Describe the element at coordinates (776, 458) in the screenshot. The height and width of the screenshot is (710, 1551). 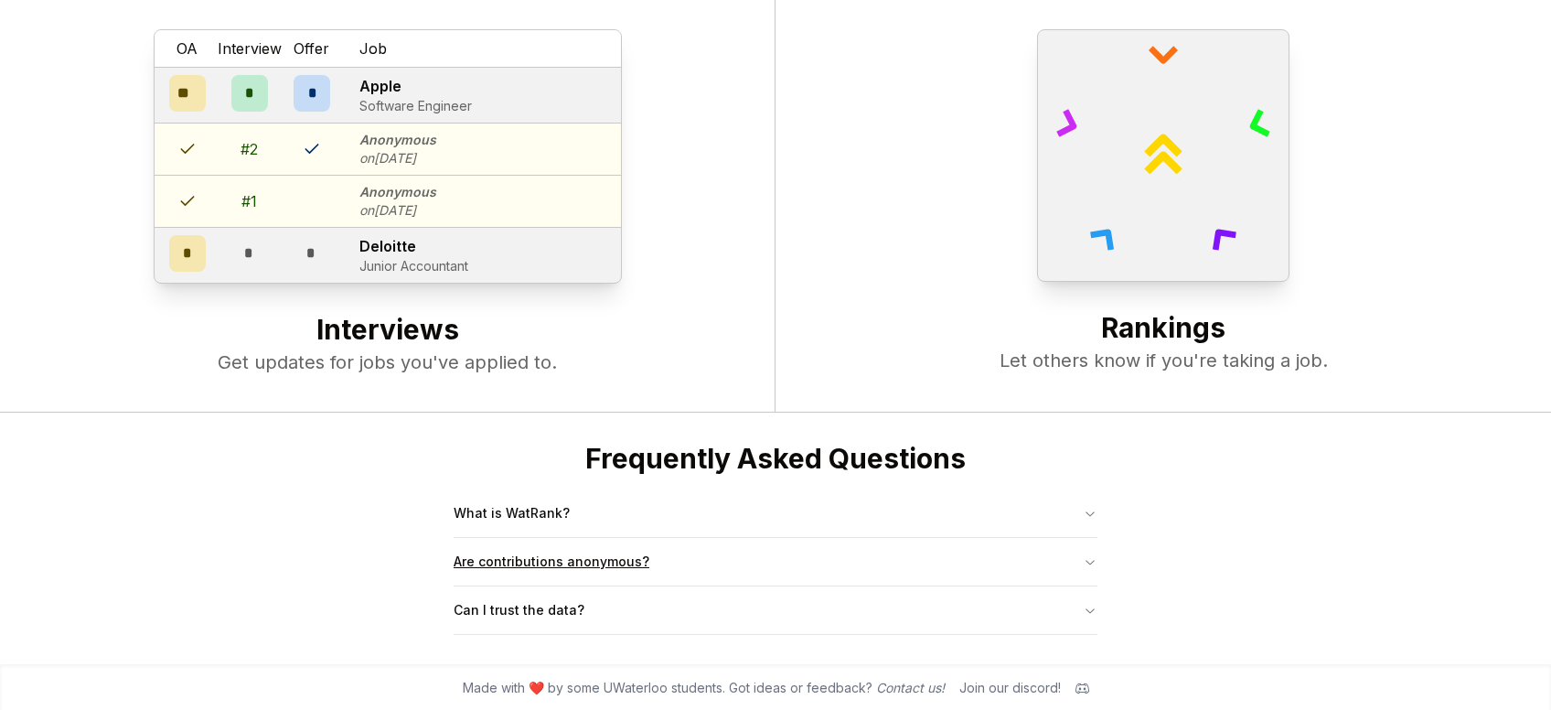
I see `h2: Frequently Asked Questions` at that location.